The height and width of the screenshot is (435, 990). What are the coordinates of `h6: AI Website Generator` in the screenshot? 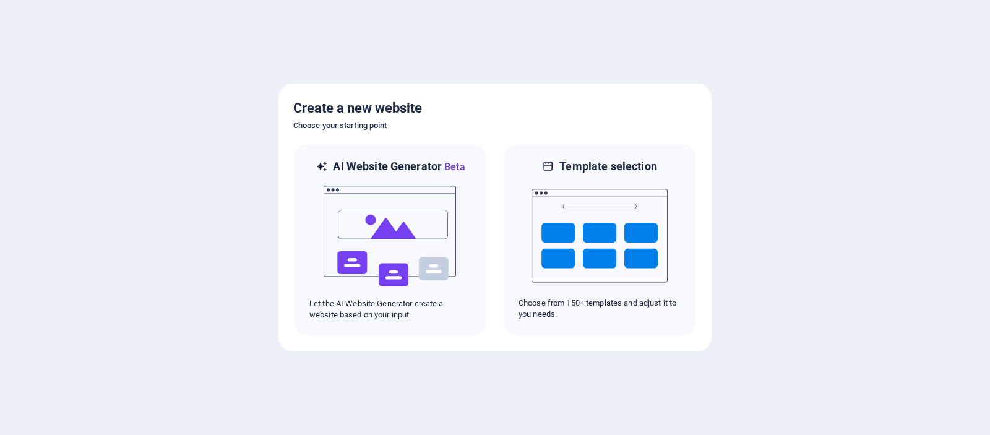 It's located at (398, 166).